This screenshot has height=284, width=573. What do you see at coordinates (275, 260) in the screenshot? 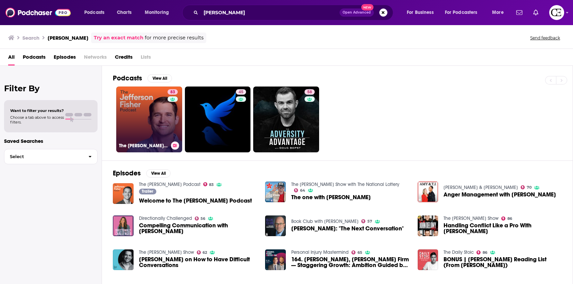
I see `img: 164. Jefferson Fisher, Fisher Firm — Staggering Growth: Ambition Guided by Values` at bounding box center [275, 260].